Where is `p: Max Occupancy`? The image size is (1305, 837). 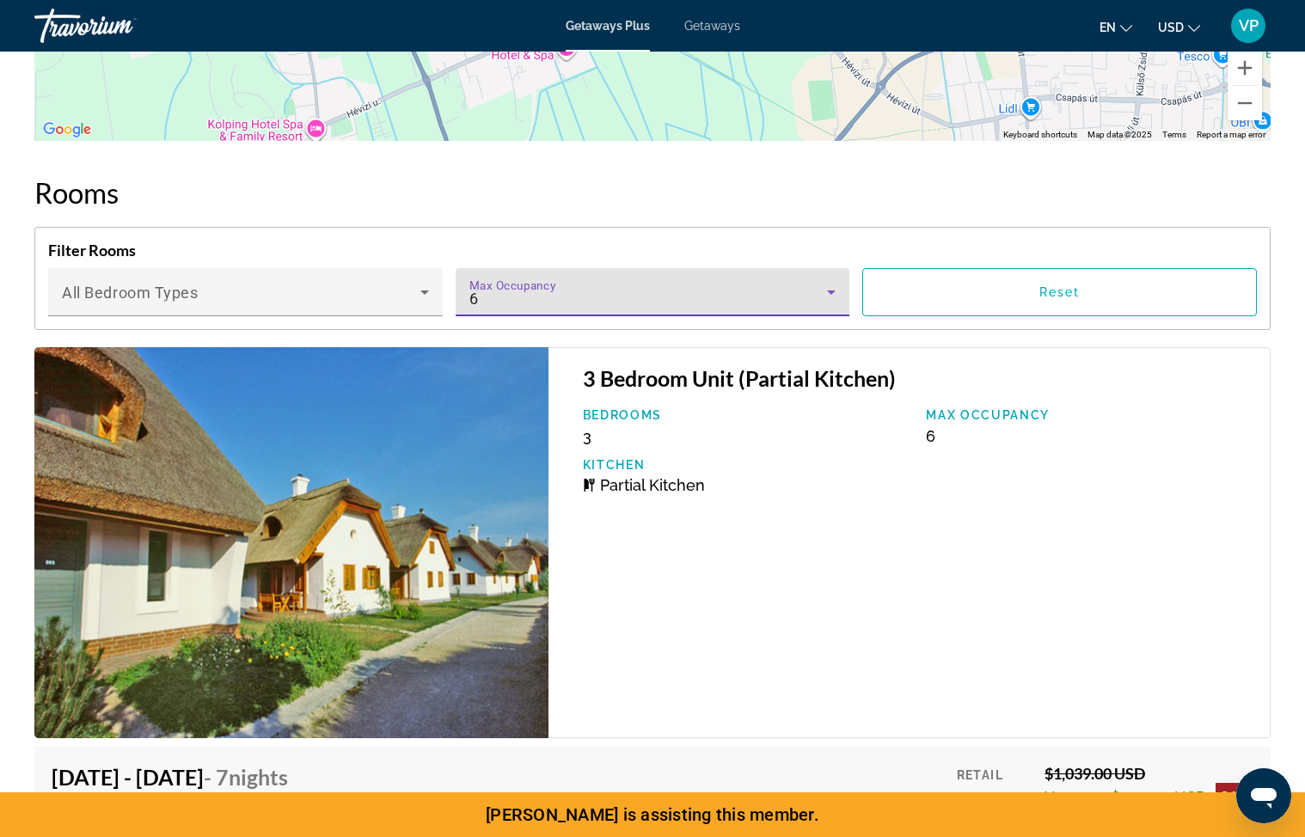 p: Max Occupancy is located at coordinates (1089, 415).